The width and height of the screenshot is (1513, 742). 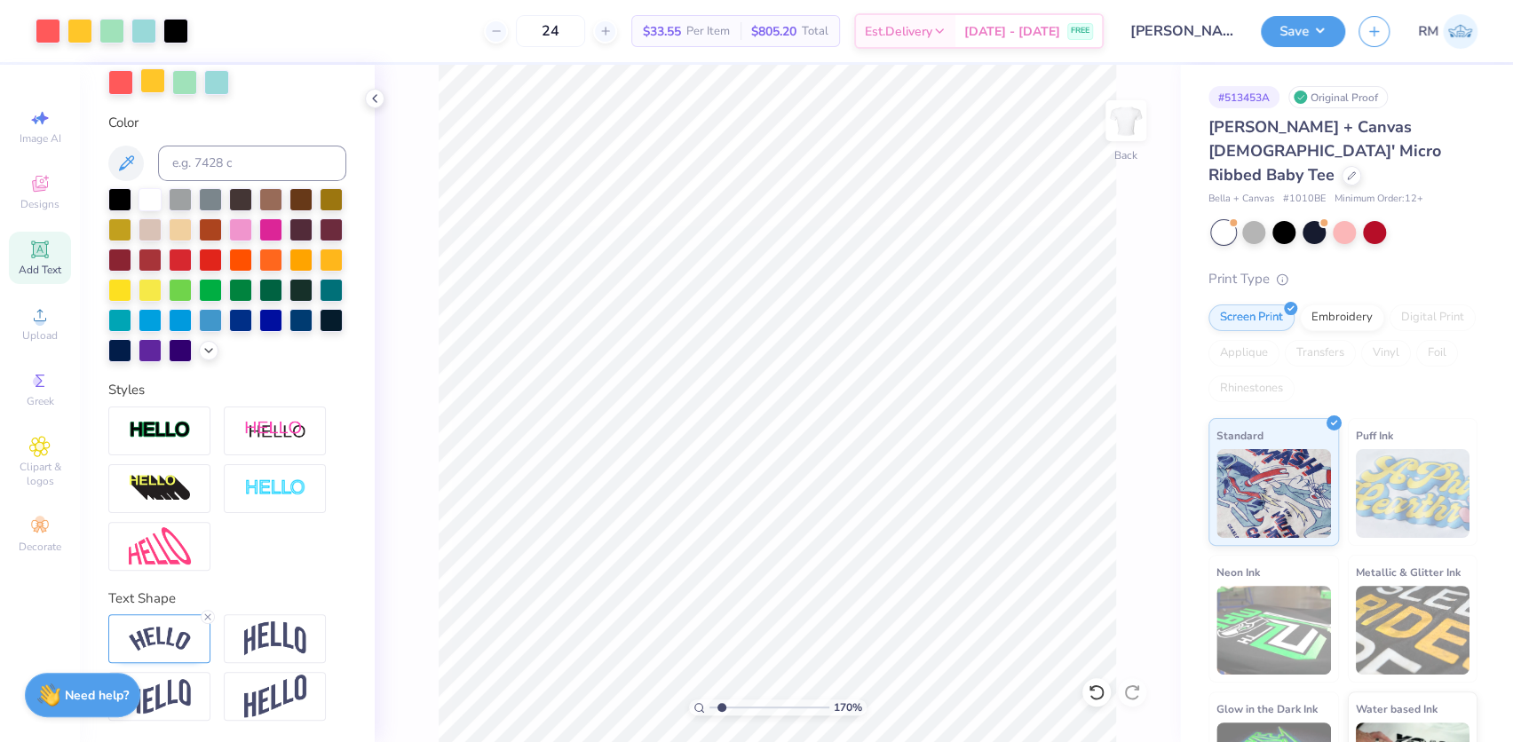 What do you see at coordinates (40, 204) in the screenshot?
I see `span: Designs` at bounding box center [40, 204].